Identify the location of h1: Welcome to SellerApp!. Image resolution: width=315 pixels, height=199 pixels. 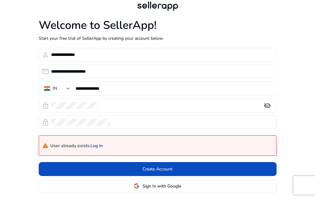
(158, 25).